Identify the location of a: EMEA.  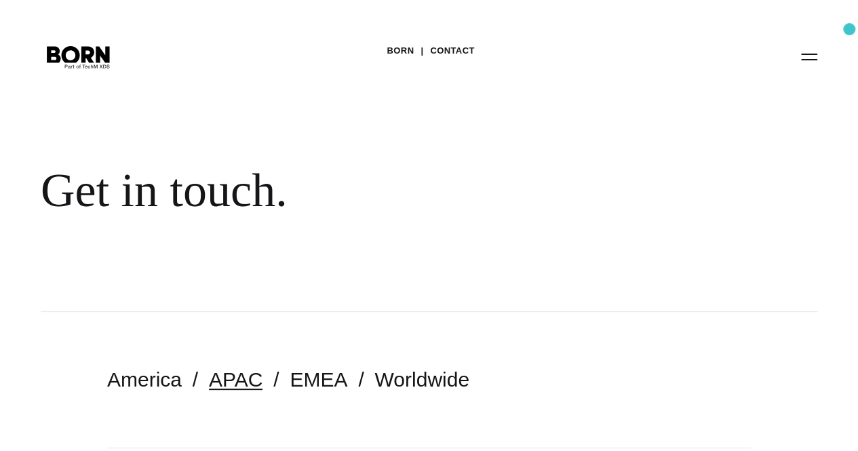
(318, 379).